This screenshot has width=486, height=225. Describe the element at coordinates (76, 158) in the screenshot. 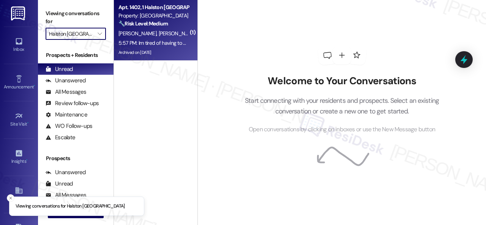

I see `div: Prospects` at that location.